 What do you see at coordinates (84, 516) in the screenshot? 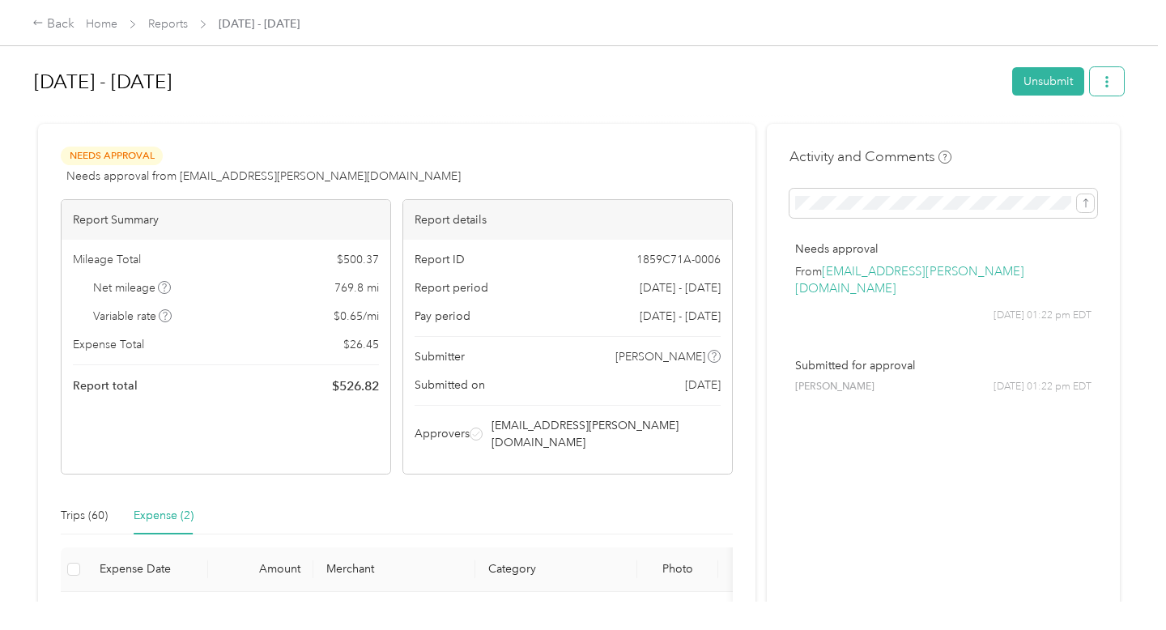
I see `div: Trips (60)` at bounding box center [84, 516].